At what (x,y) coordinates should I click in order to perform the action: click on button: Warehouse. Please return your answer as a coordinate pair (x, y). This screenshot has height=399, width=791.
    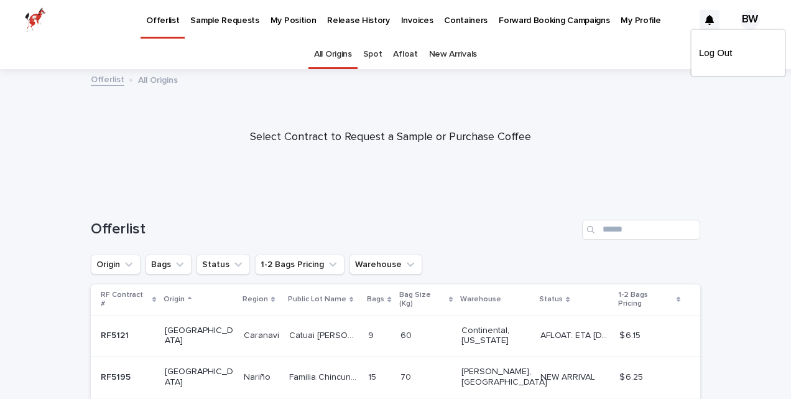
    Looking at the image, I should click on (385, 264).